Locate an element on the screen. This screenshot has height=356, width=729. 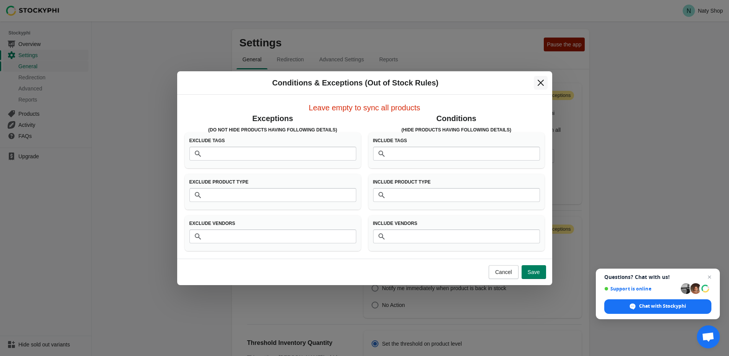
h3: (Hide products having following details) is located at coordinates (457, 130).